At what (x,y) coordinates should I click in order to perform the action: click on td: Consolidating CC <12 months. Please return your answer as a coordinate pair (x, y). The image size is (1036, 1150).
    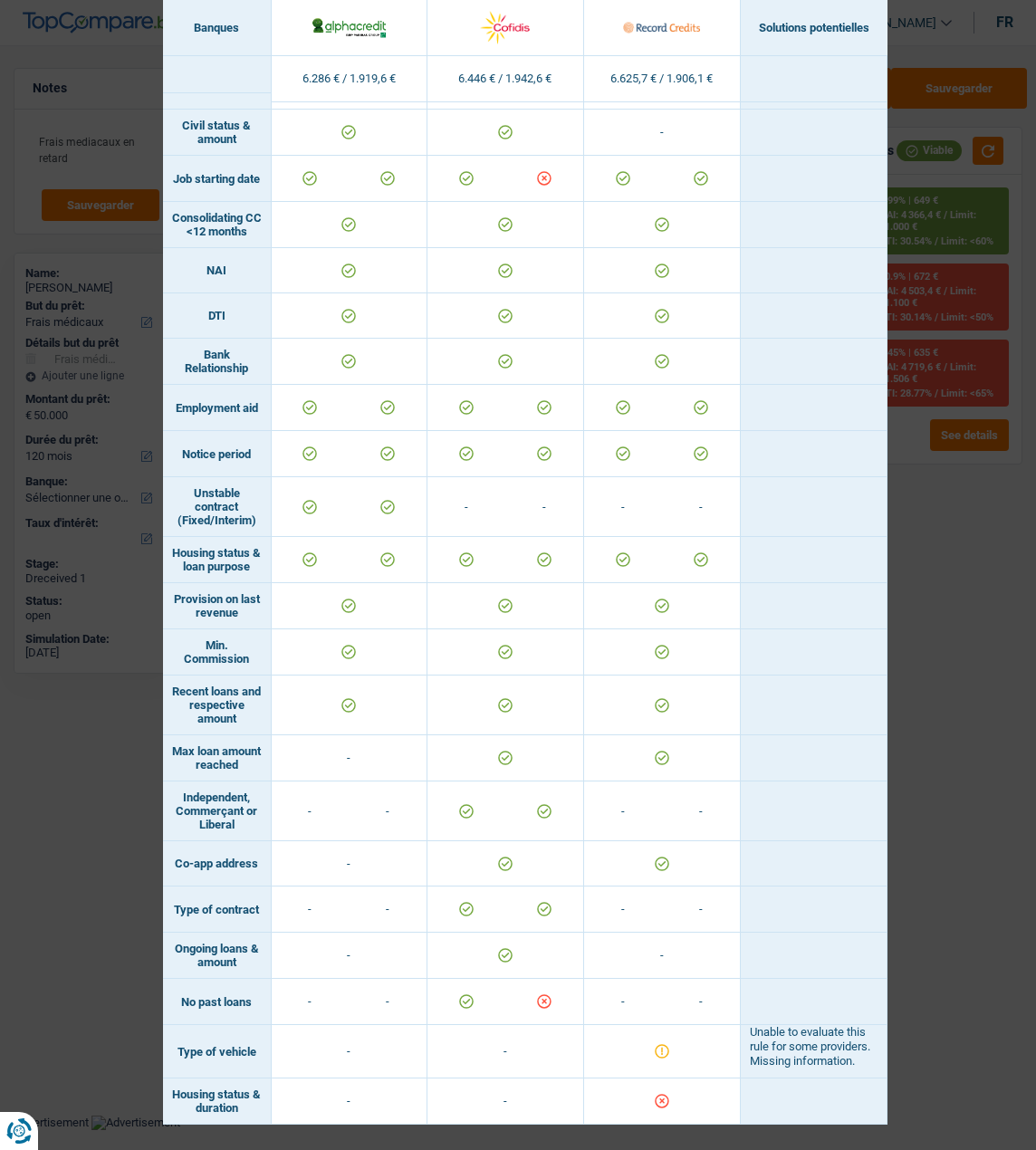
    Looking at the image, I should click on (217, 225).